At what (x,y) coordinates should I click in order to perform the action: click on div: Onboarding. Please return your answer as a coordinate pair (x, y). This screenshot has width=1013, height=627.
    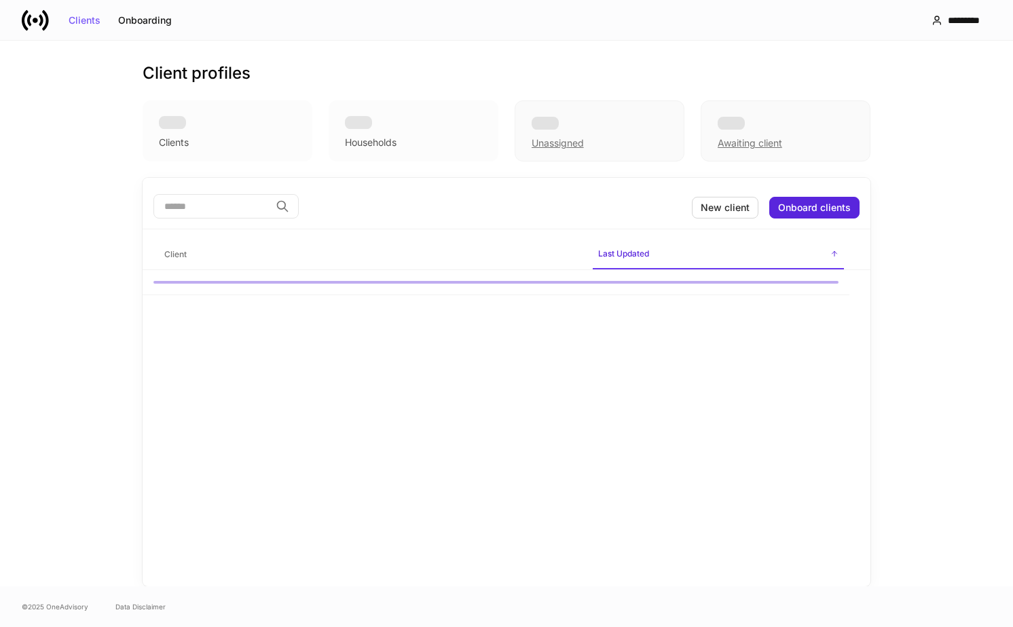
    Looking at the image, I should click on (145, 20).